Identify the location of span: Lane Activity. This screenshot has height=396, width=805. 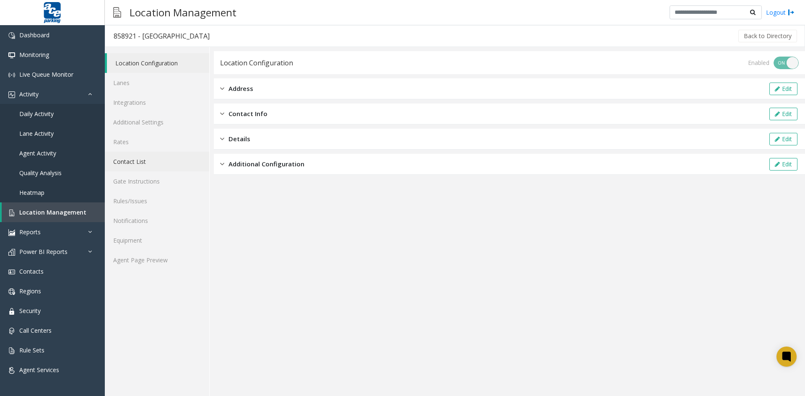
(36, 133).